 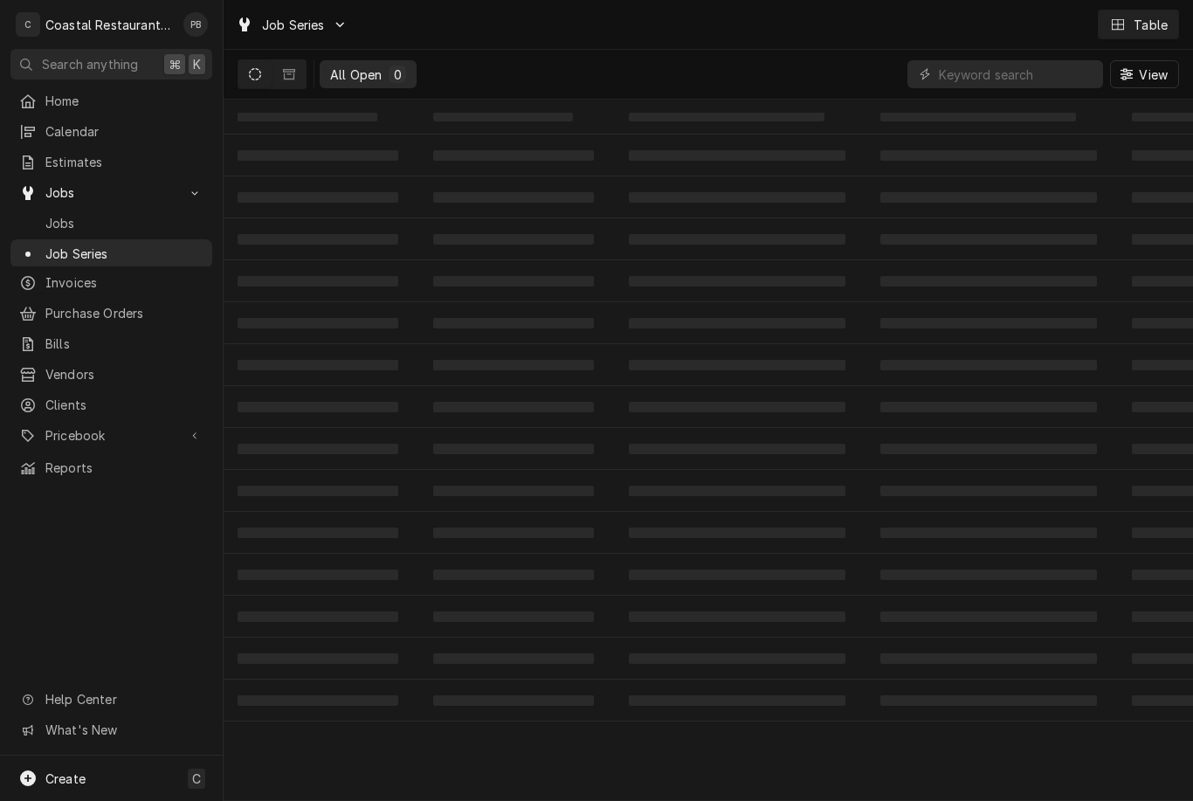 I want to click on span: Reports, so click(x=124, y=467).